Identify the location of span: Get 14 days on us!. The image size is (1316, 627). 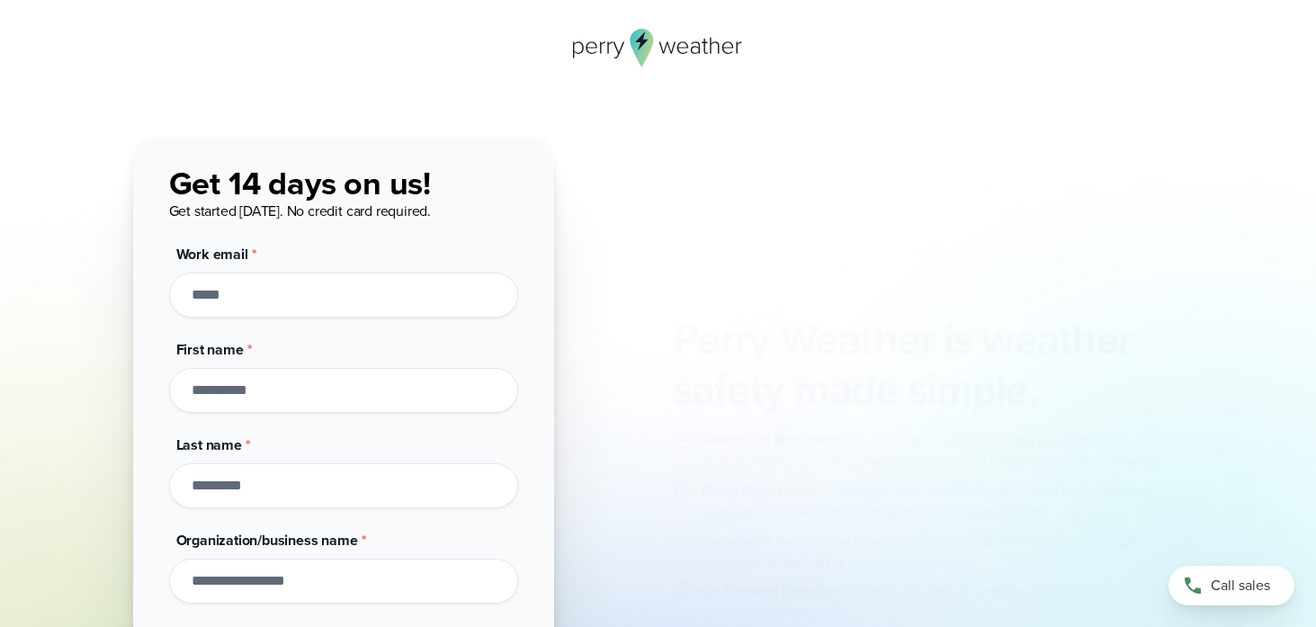
(300, 183).